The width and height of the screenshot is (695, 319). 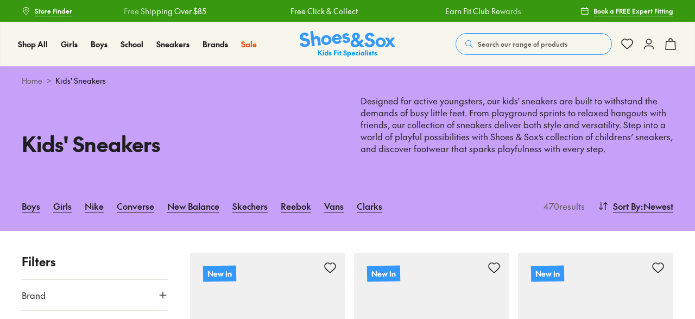 I want to click on p: Filters, so click(x=95, y=261).